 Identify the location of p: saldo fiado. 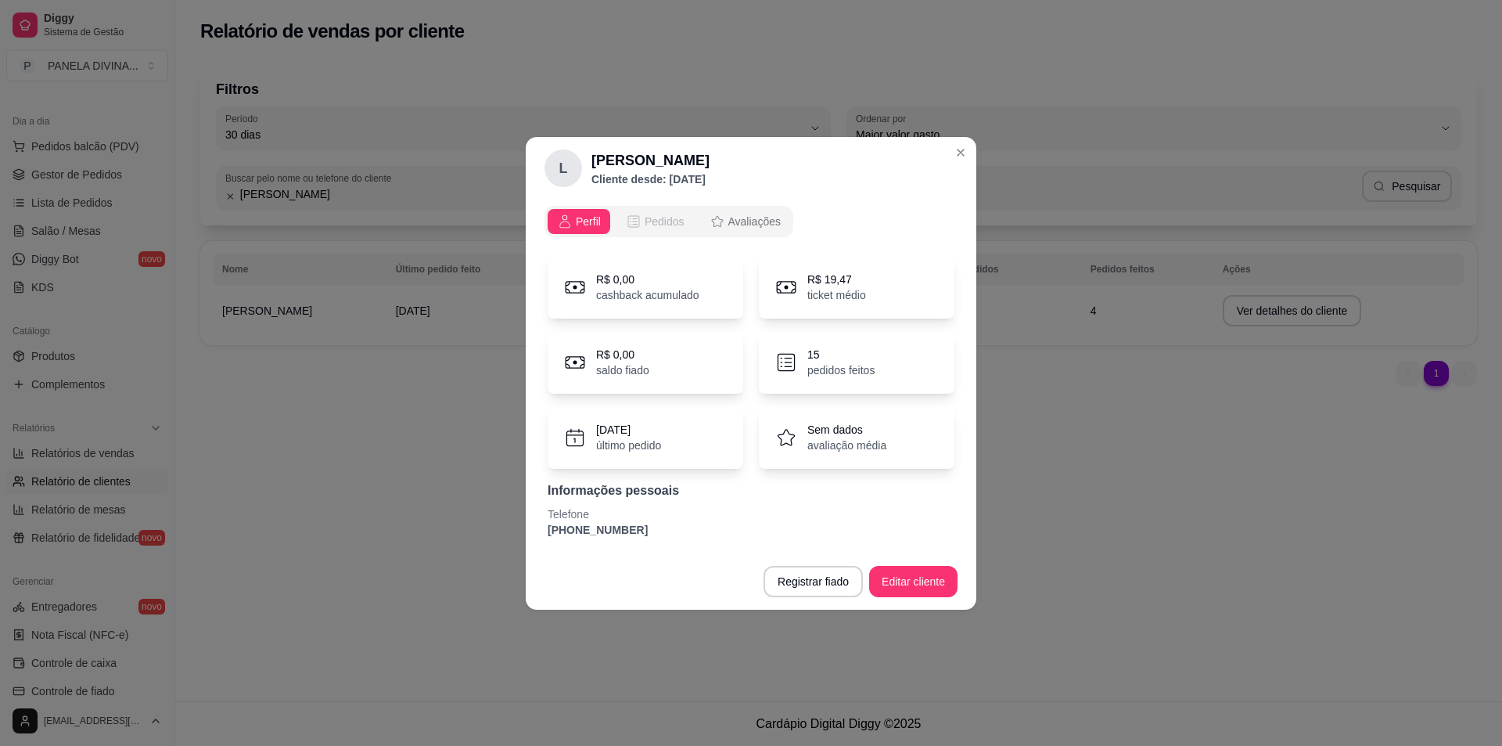
(623, 370).